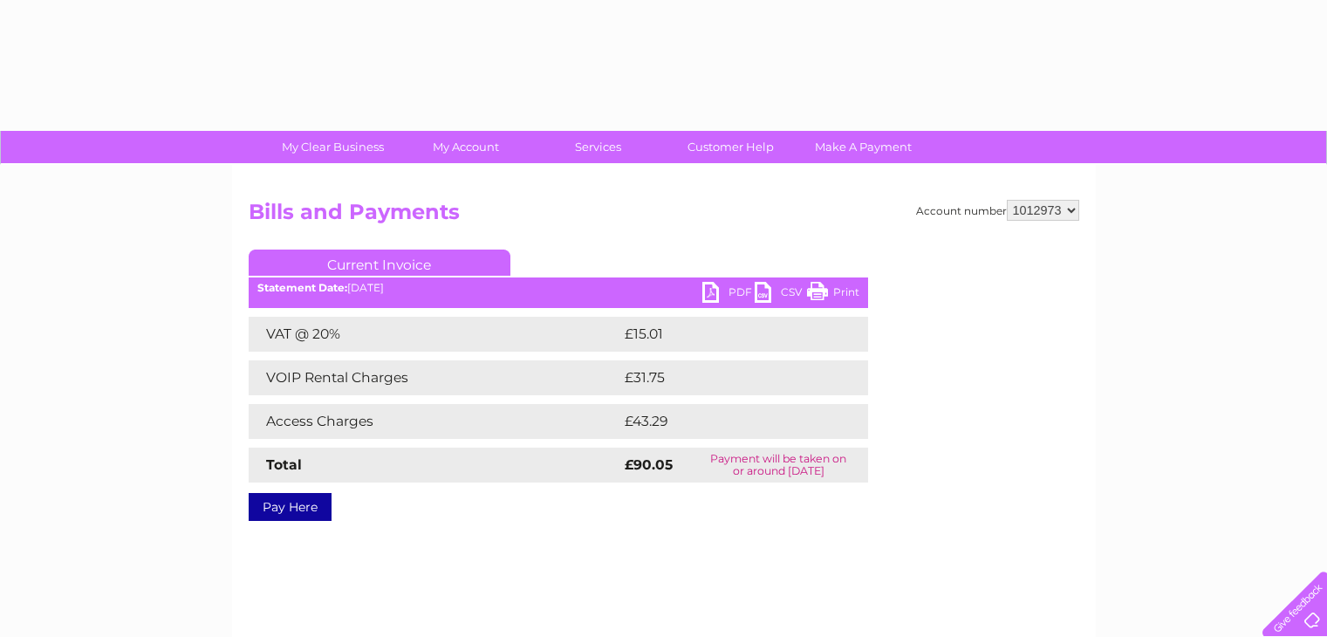  What do you see at coordinates (833, 294) in the screenshot?
I see `a: Print` at bounding box center [833, 294].